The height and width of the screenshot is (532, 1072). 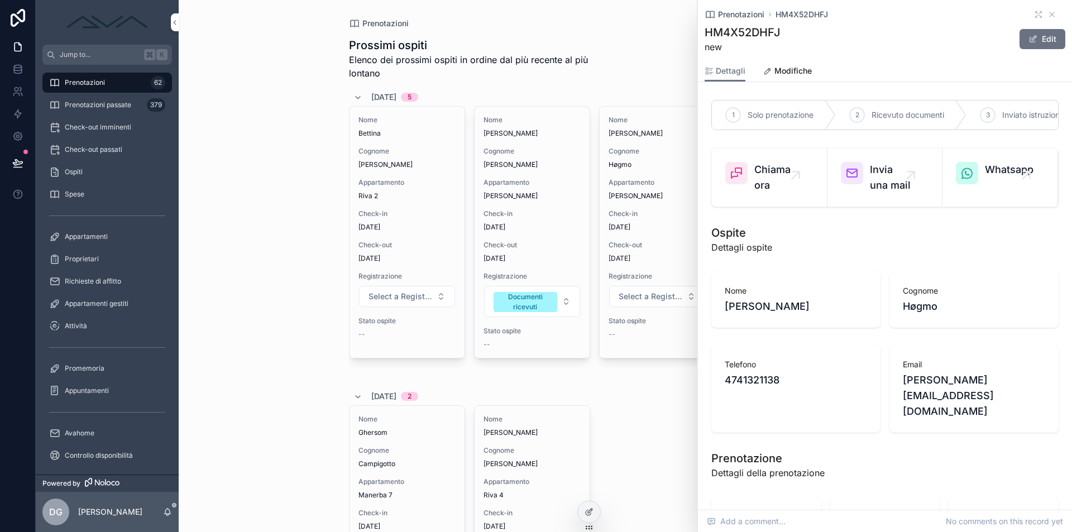 I want to click on a: Whatsapp, so click(x=1000, y=178).